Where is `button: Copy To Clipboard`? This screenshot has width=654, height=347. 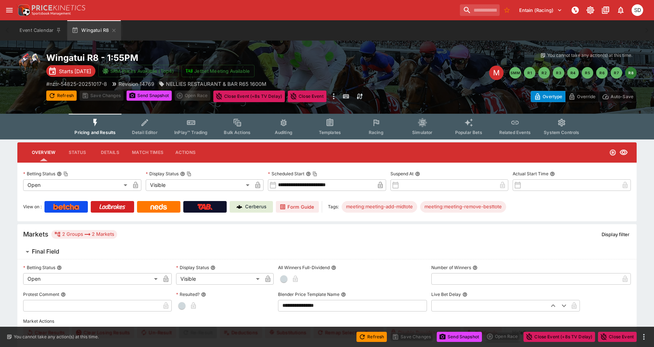 button: Copy To Clipboard is located at coordinates (66, 174).